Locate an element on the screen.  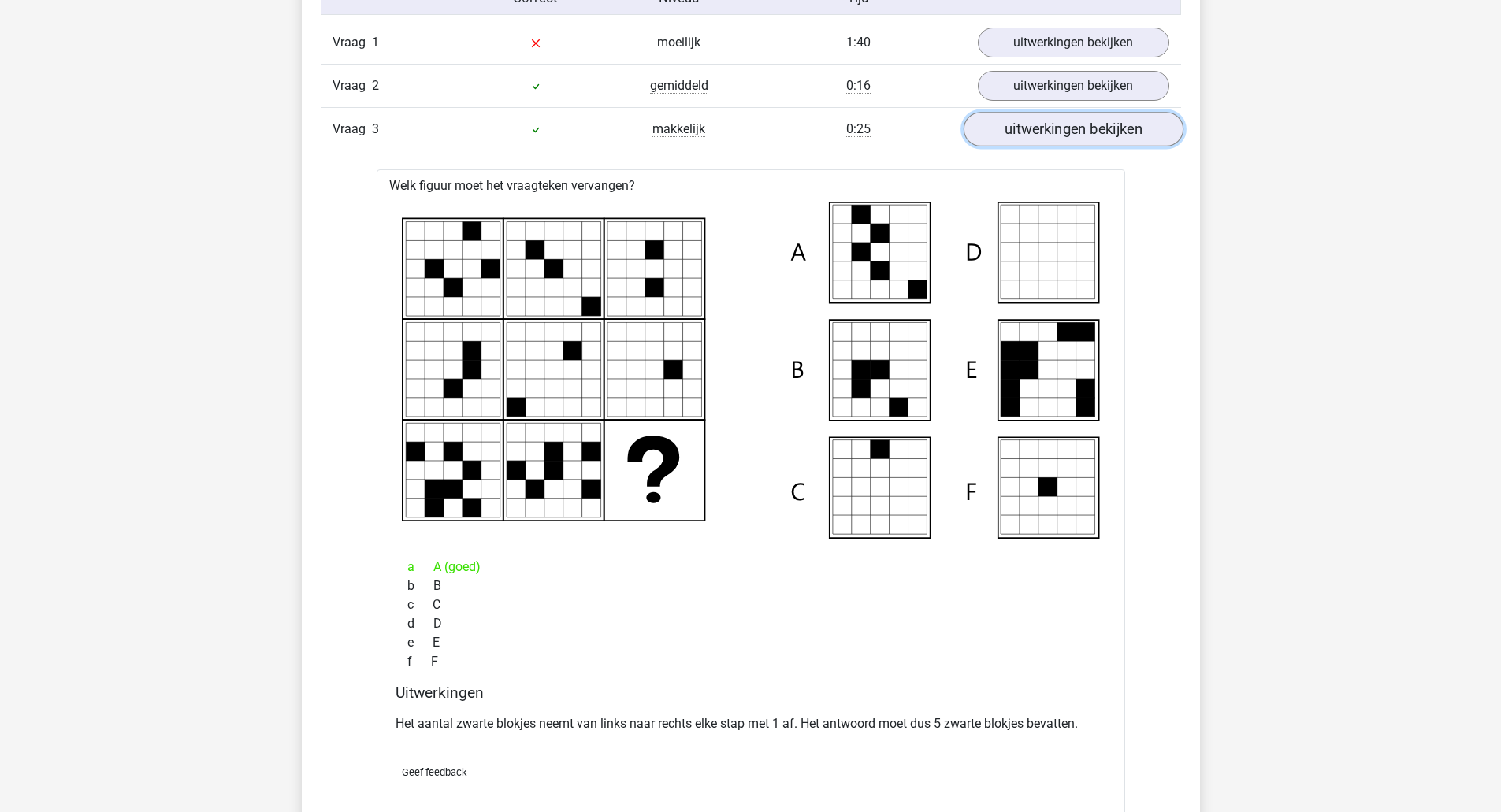
span: makkelijk is located at coordinates (678, 129).